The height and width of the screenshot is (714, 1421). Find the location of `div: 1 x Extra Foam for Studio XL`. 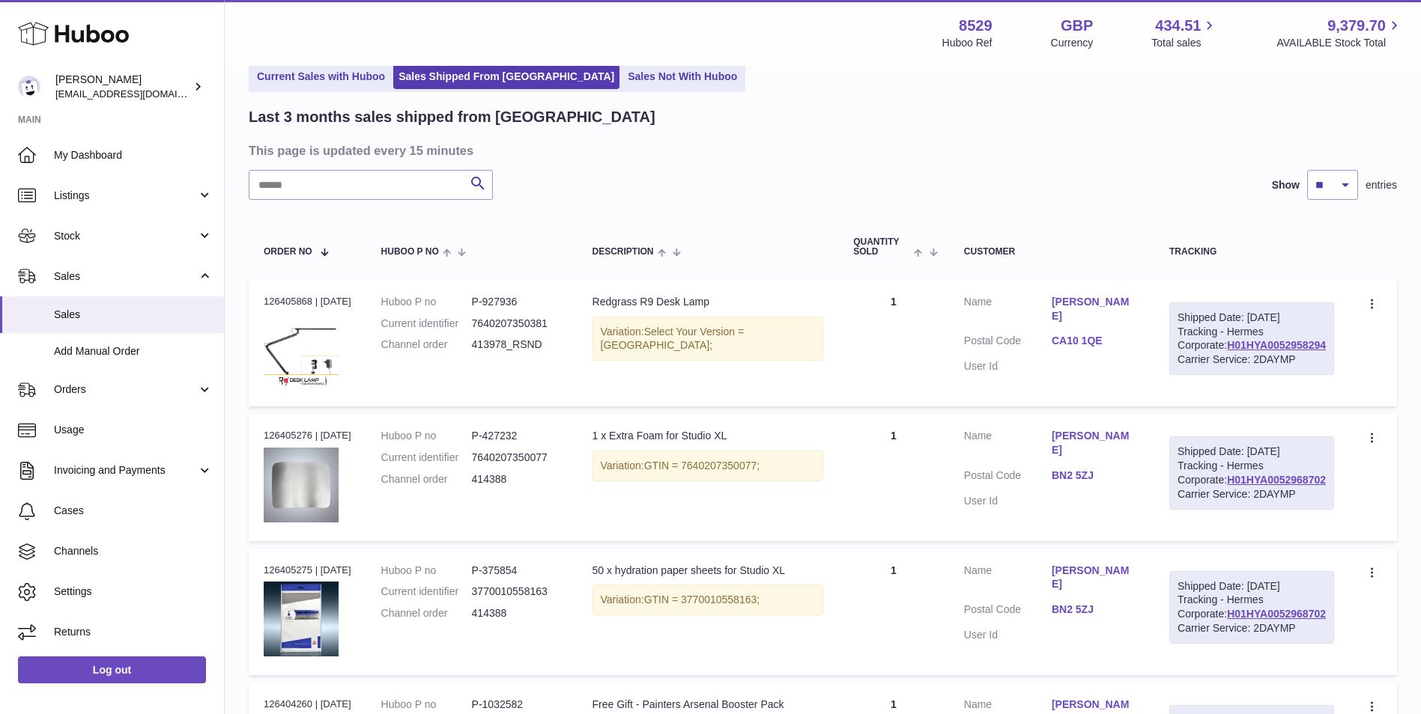

div: 1 x Extra Foam for Studio XL is located at coordinates (708, 436).